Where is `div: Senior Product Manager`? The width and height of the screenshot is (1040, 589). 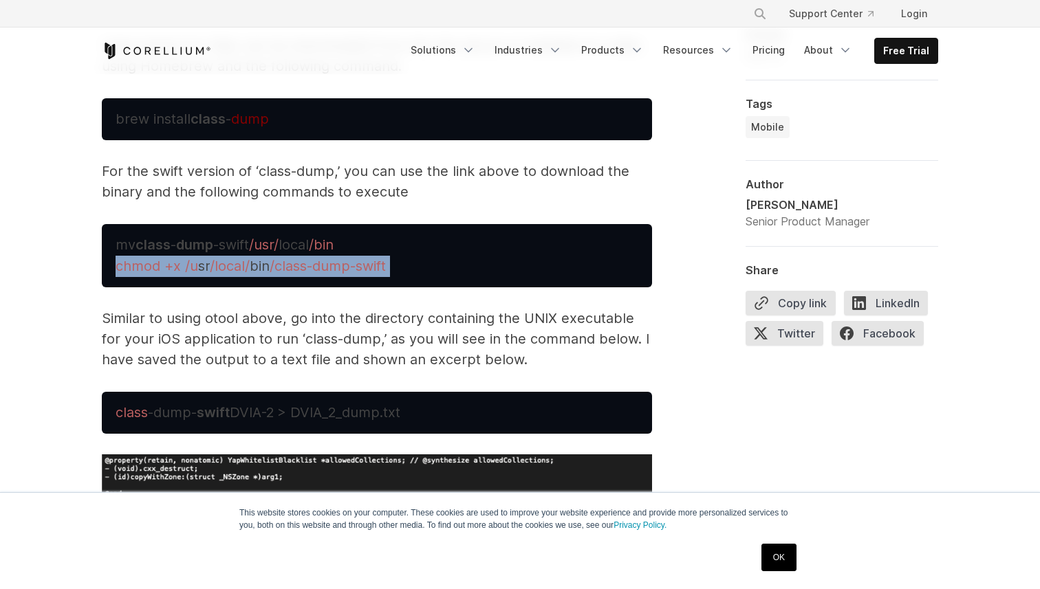
div: Senior Product Manager is located at coordinates (807, 221).